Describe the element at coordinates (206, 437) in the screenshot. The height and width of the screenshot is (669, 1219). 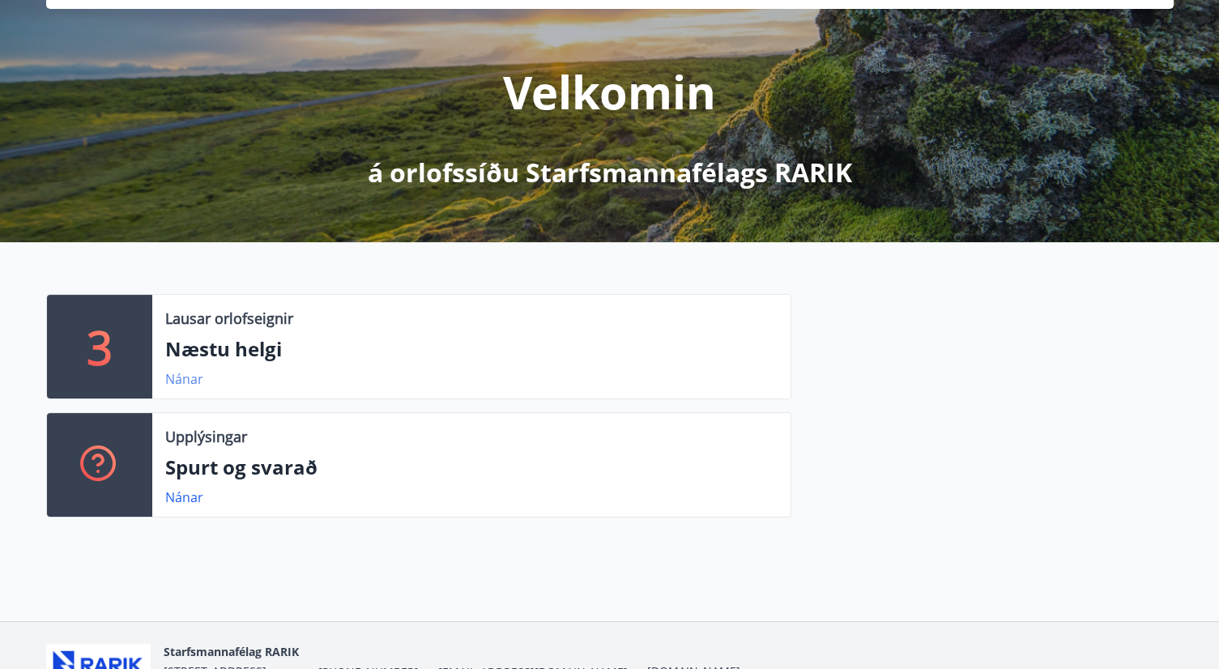
I see `p: Upplýsingar` at that location.